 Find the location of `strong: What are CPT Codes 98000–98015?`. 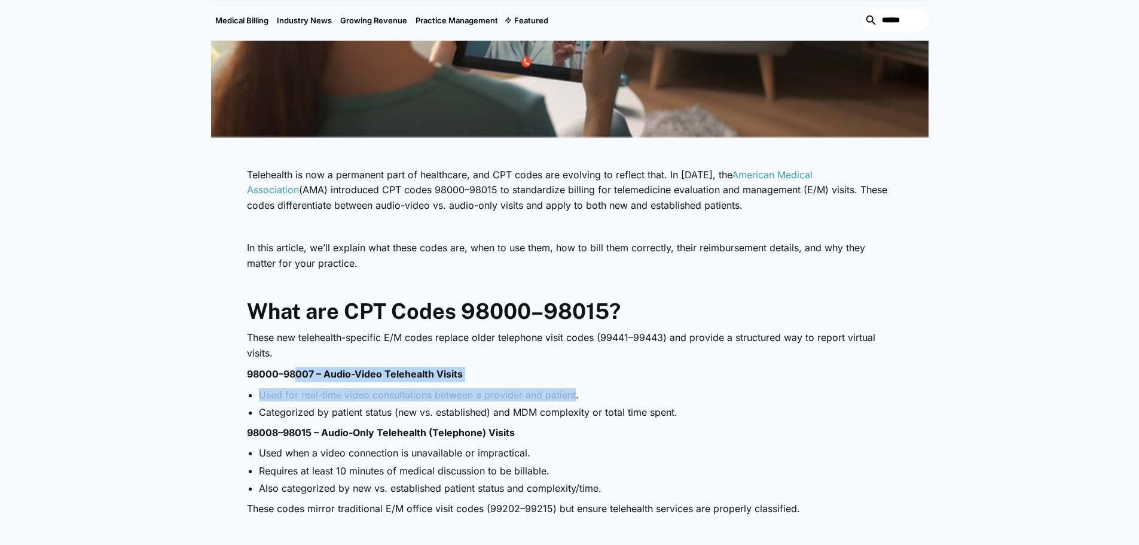

strong: What are CPT Codes 98000–98015? is located at coordinates (434, 311).